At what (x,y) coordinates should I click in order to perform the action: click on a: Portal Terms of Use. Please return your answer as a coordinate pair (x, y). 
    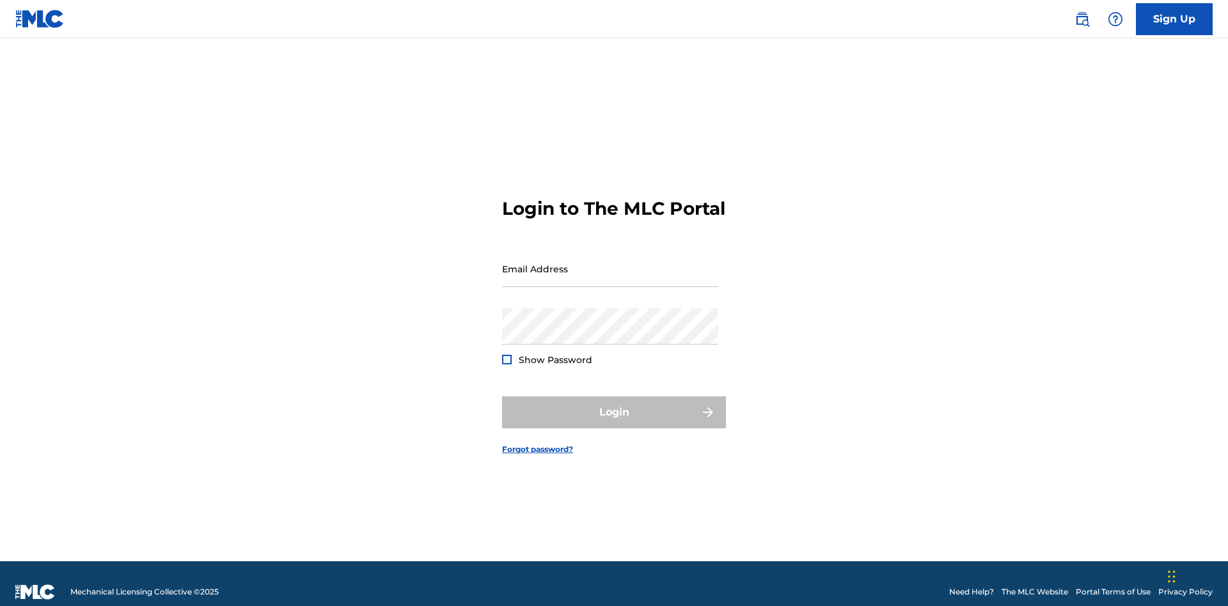
    Looking at the image, I should click on (1113, 592).